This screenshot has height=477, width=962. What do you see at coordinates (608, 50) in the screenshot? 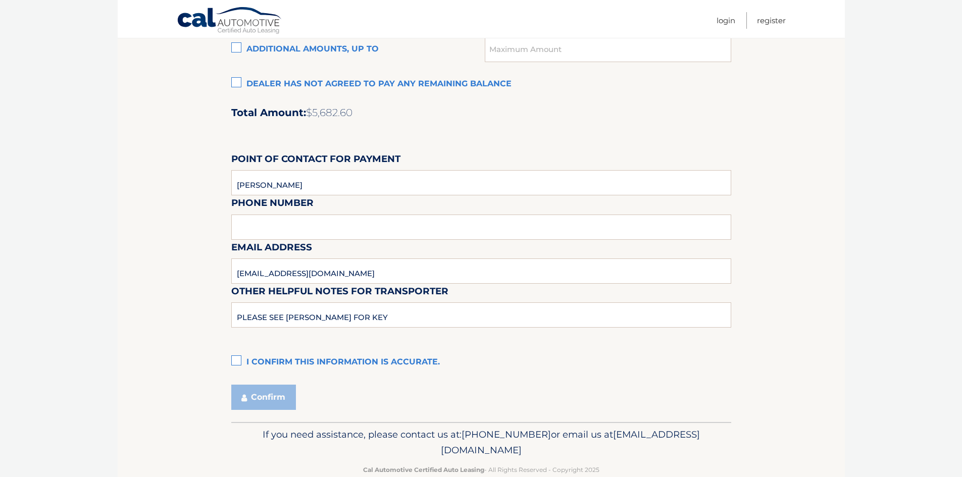
I see `input: Maximum Amount` at bounding box center [608, 50].